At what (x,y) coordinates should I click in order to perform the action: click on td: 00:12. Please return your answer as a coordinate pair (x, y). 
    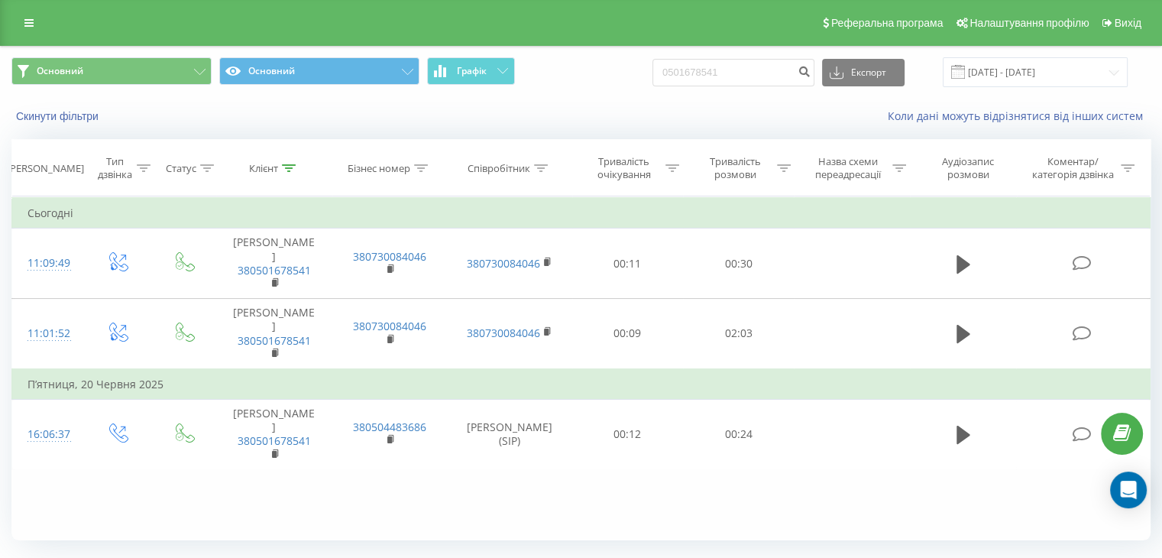
    Looking at the image, I should click on (627, 435).